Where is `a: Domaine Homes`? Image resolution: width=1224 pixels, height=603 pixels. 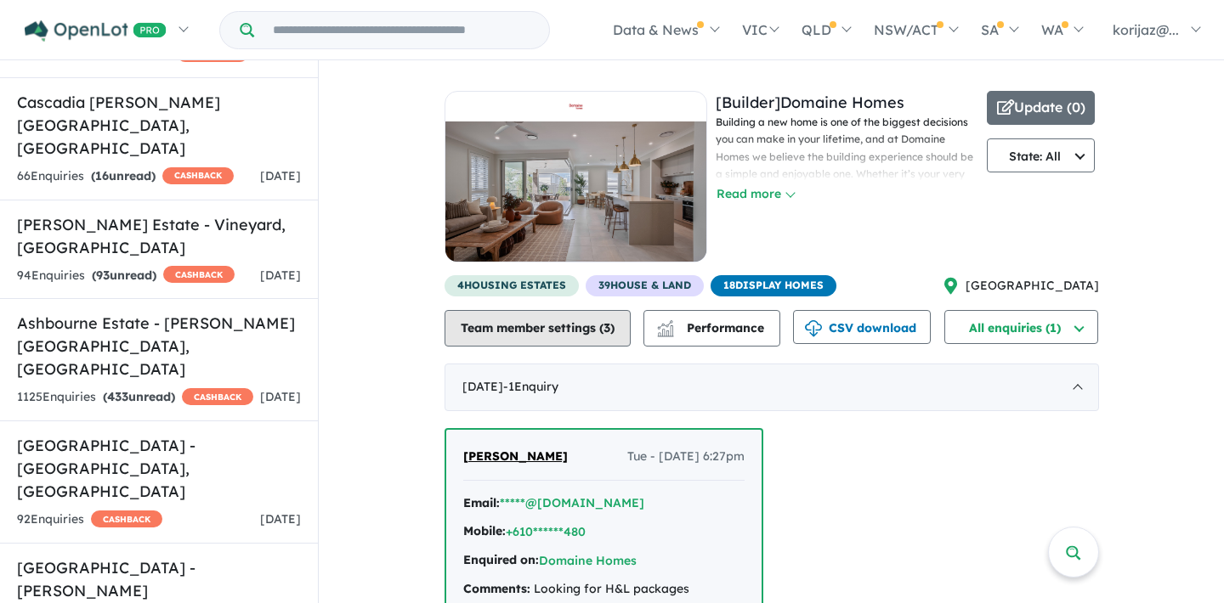
a: Domaine Homes is located at coordinates (587, 561).